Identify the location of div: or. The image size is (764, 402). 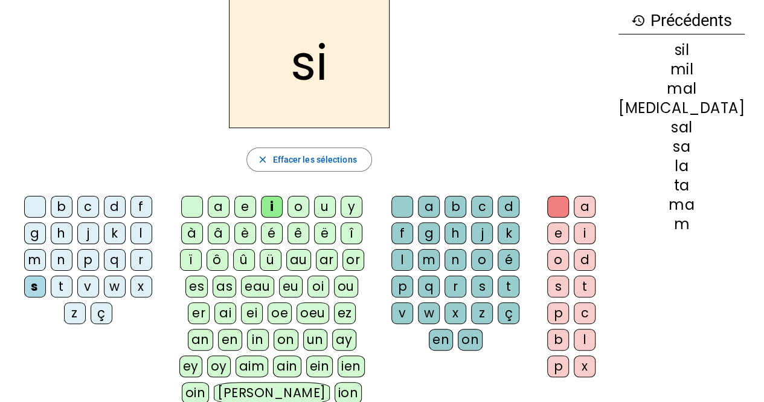
(353, 260).